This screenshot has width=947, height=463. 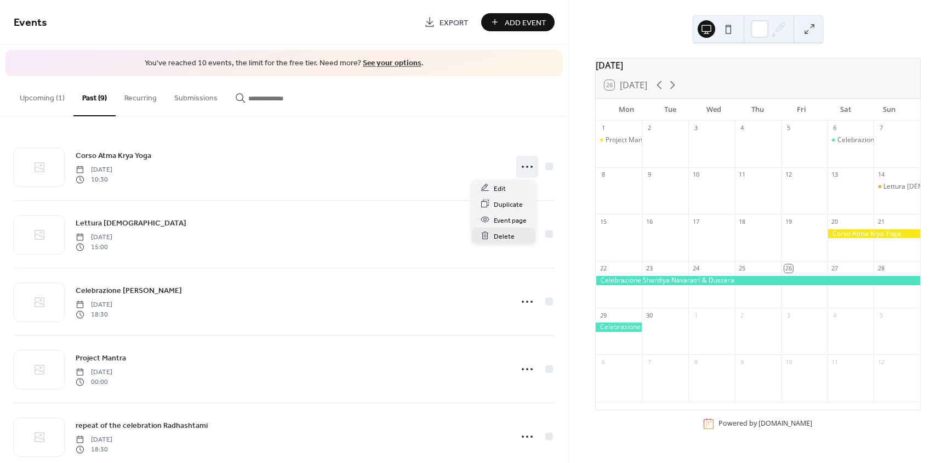 I want to click on span: Delete, so click(x=504, y=236).